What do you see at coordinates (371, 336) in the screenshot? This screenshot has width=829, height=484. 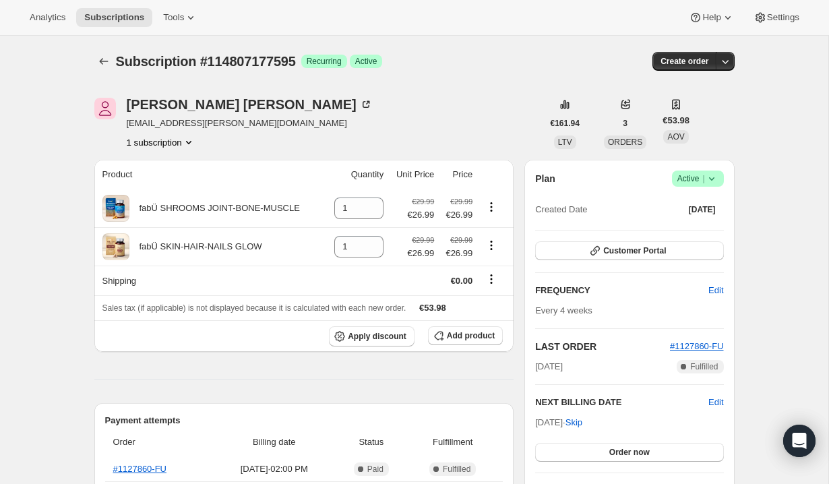 I see `button: Apply discount` at bounding box center [371, 336].